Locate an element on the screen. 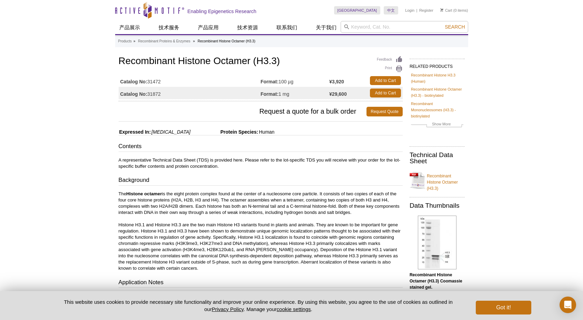 The height and width of the screenshot is (320, 583). td: 1 mg is located at coordinates (295, 93).